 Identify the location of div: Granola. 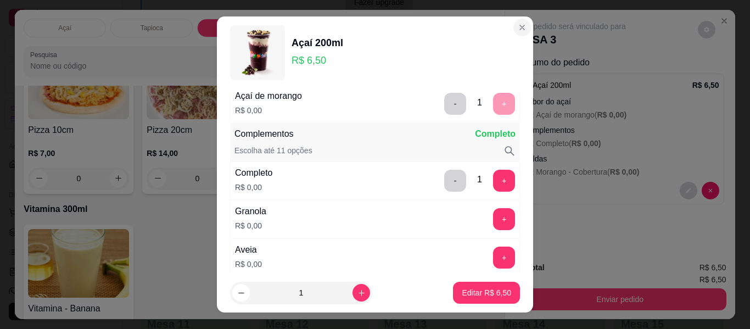
(250, 211).